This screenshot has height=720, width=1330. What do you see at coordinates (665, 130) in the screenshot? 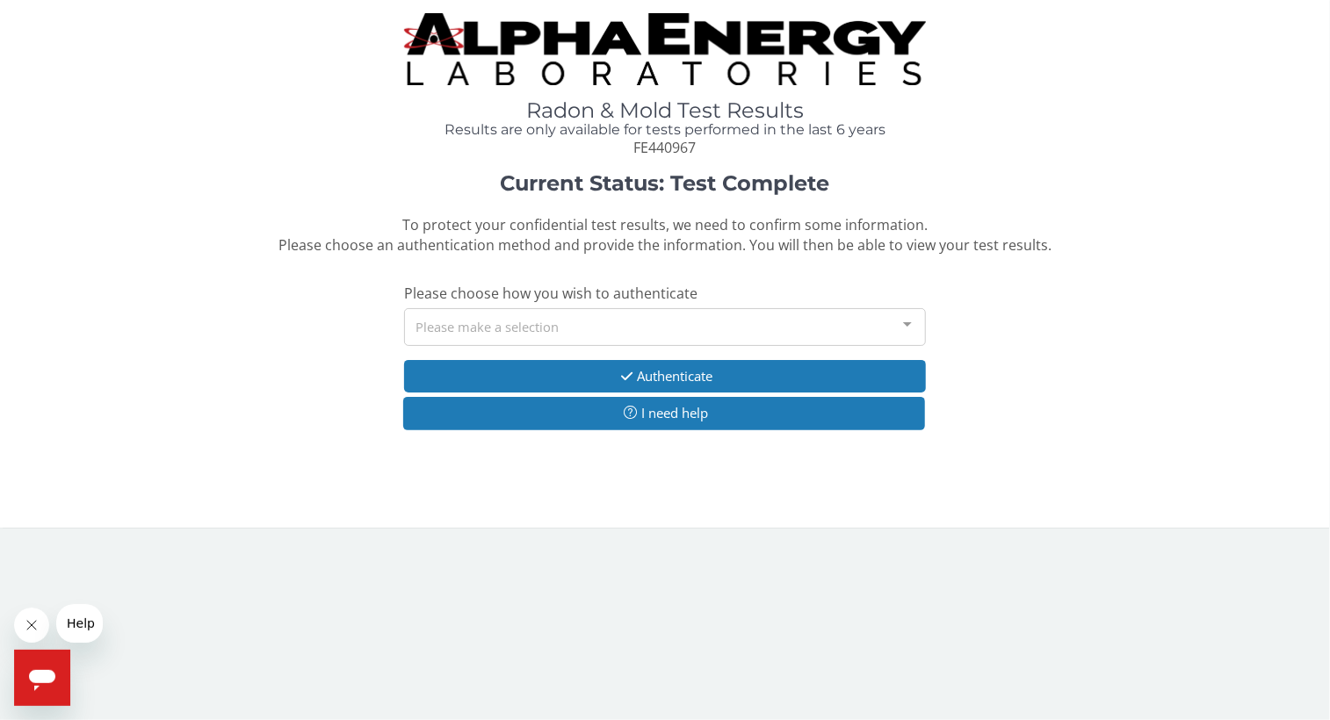
I see `h4: Results are only available for tests performed in the last 6 years` at bounding box center [665, 130].